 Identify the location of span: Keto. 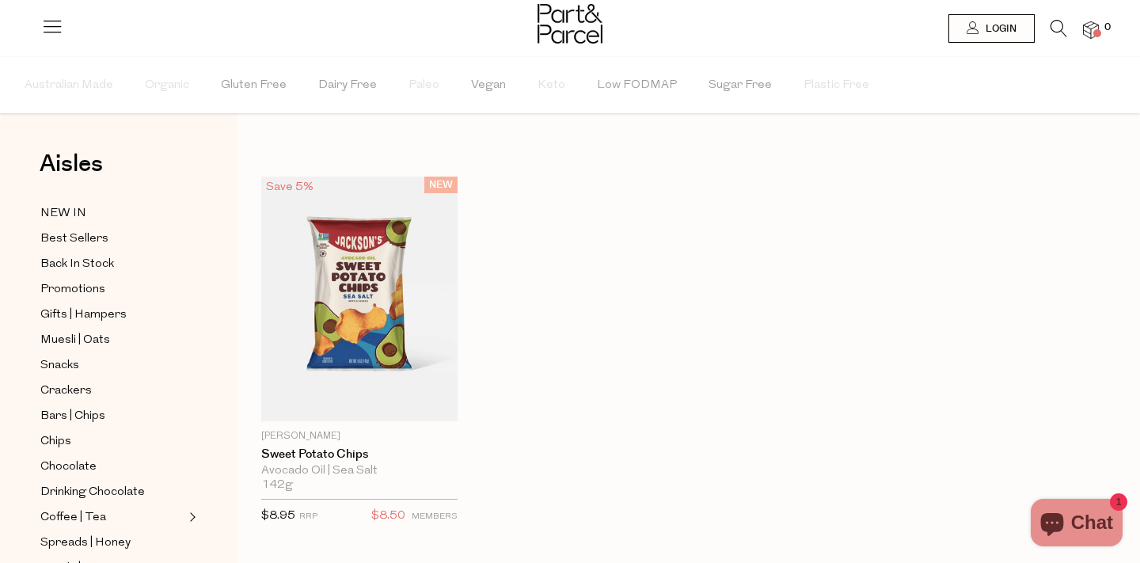
(551, 86).